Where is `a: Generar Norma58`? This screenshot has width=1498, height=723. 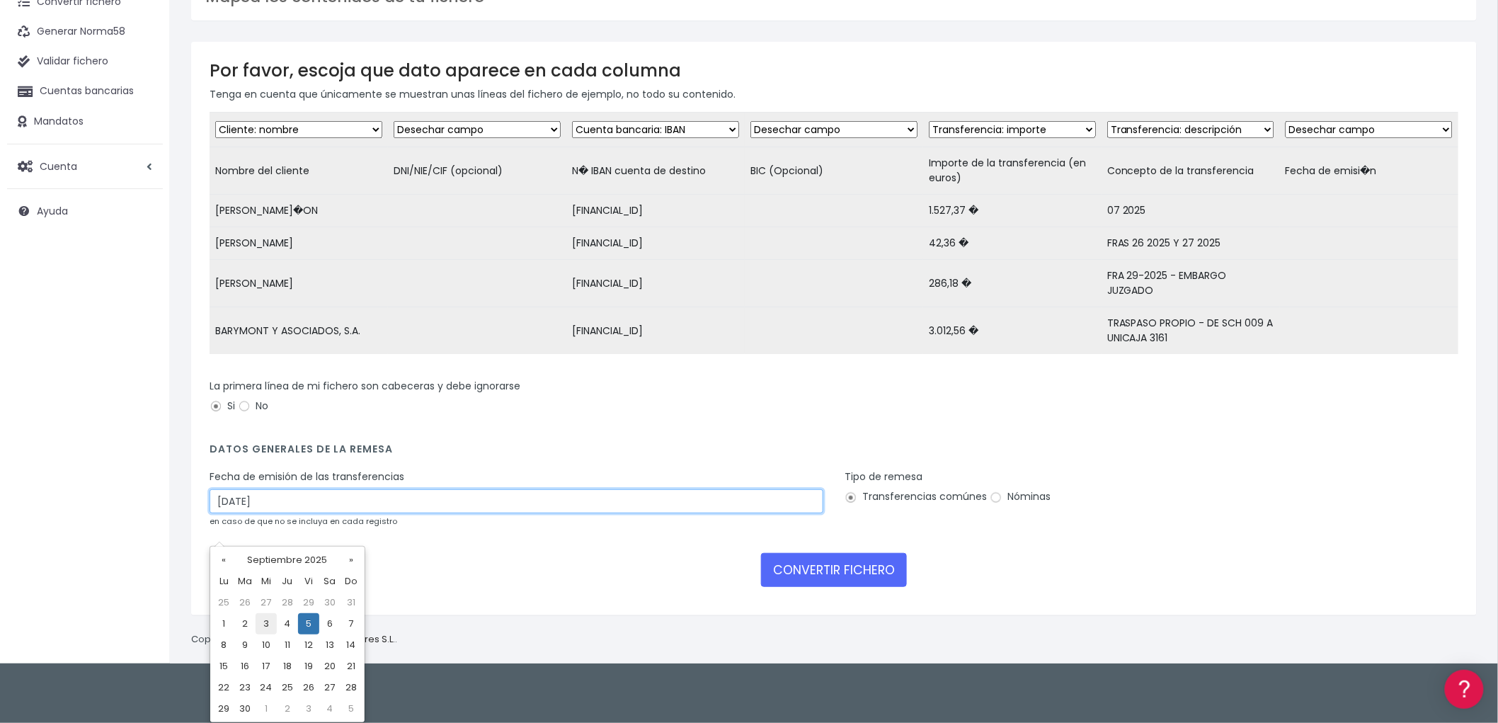
a: Generar Norma58 is located at coordinates (85, 32).